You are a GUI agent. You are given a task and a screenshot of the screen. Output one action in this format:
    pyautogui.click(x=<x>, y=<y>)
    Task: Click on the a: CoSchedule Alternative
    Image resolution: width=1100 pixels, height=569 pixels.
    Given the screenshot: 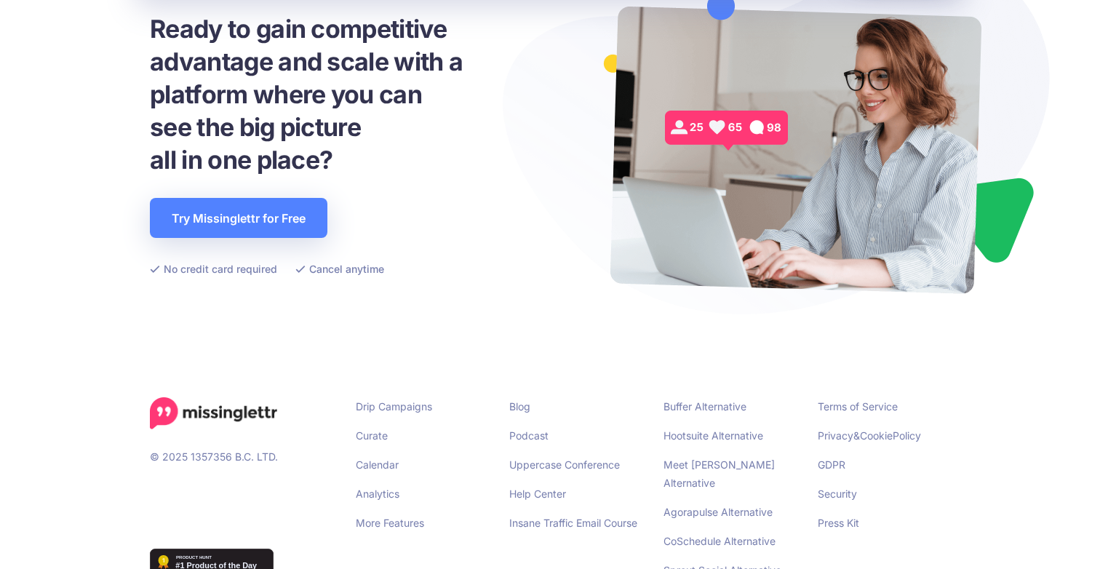 What is the action you would take?
    pyautogui.click(x=720, y=541)
    